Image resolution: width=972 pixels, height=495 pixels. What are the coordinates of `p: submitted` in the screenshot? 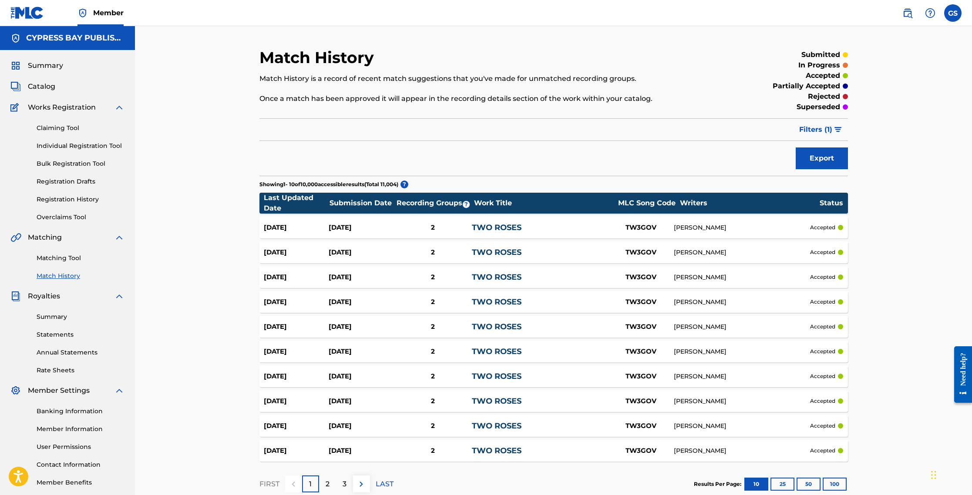 It's located at (820, 55).